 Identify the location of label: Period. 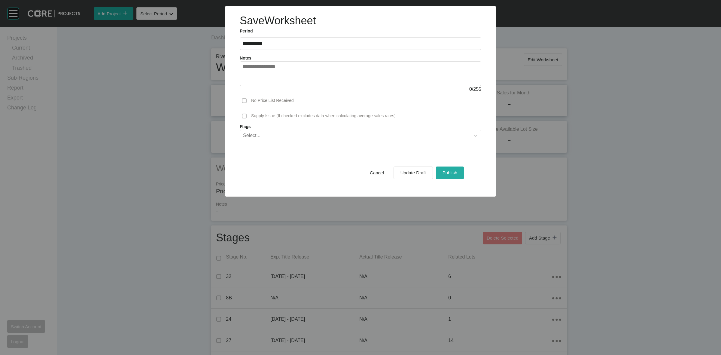
(360, 31).